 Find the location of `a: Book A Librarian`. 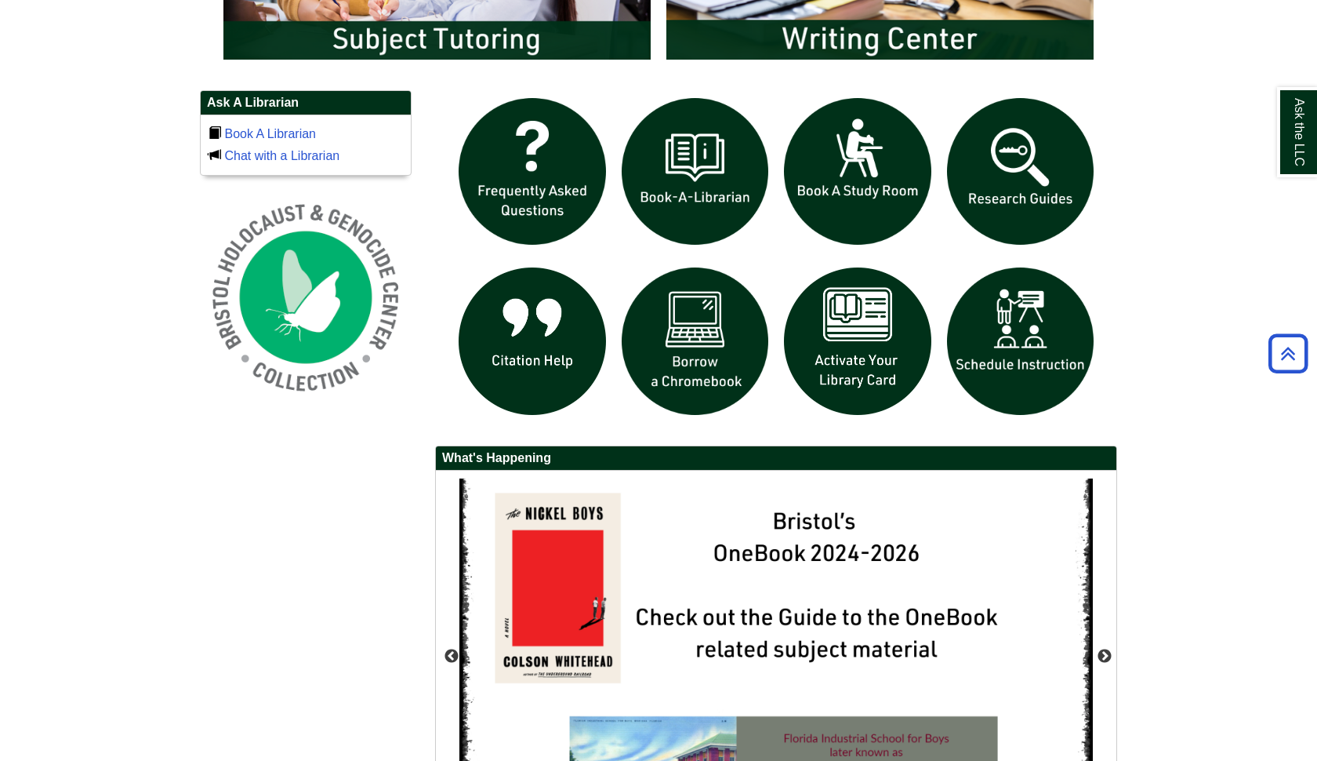

a: Book A Librarian is located at coordinates (270, 133).